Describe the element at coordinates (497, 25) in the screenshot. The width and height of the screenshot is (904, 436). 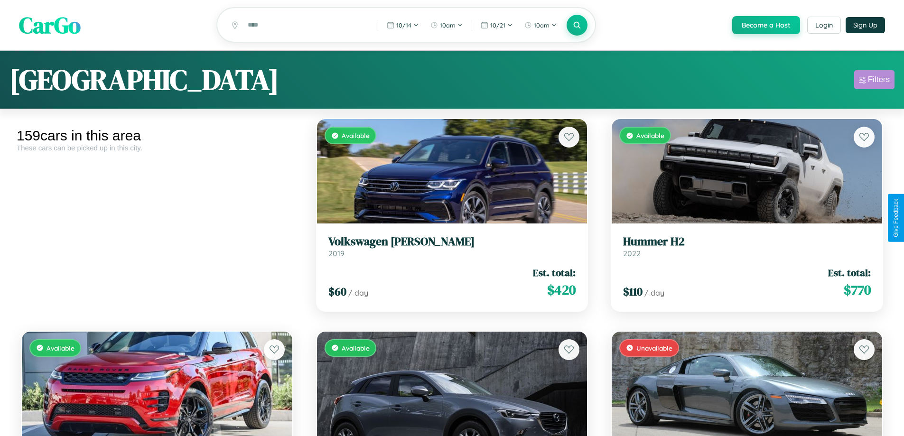
I see `button: 10/21` at that location.